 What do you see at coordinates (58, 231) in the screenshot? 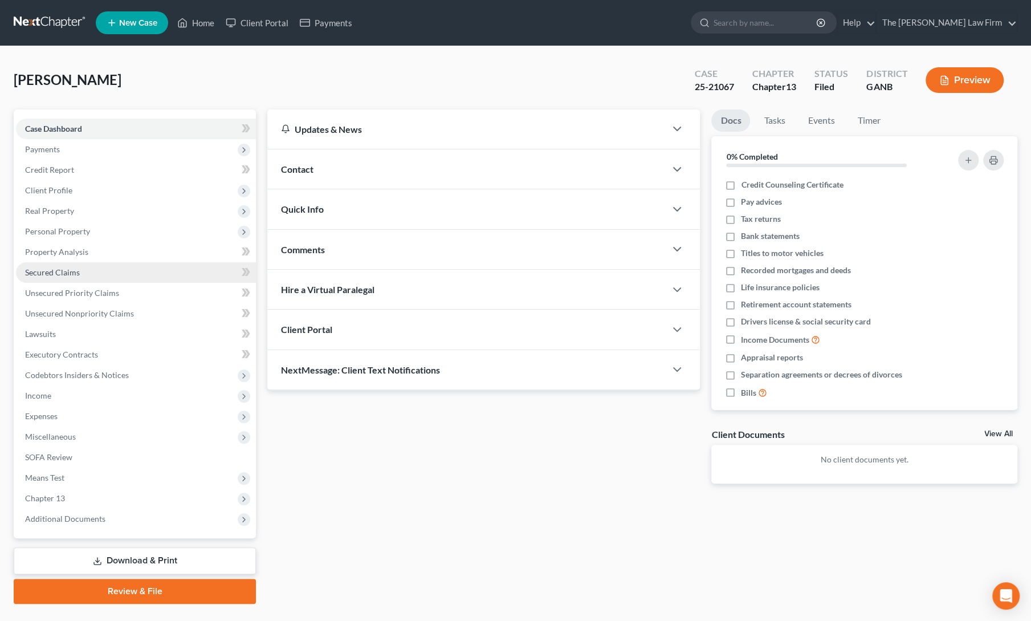
I see `span: Personal Property` at bounding box center [58, 231].